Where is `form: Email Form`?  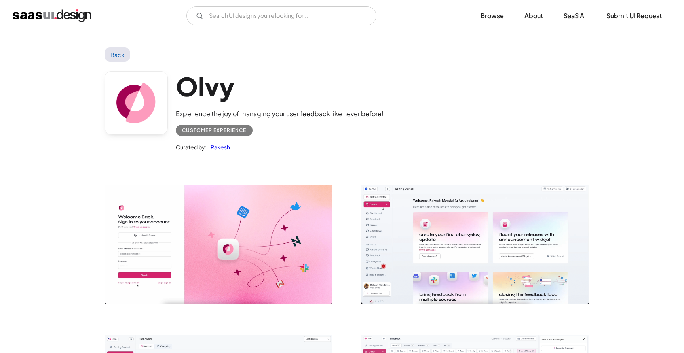 form: Email Form is located at coordinates (281, 16).